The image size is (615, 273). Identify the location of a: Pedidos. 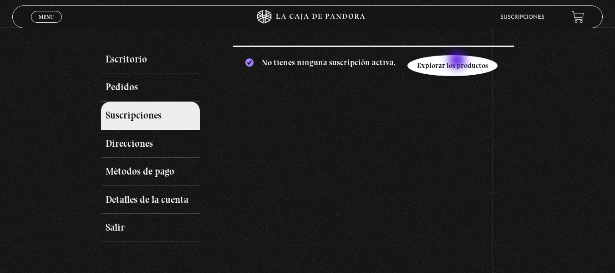
(151, 87).